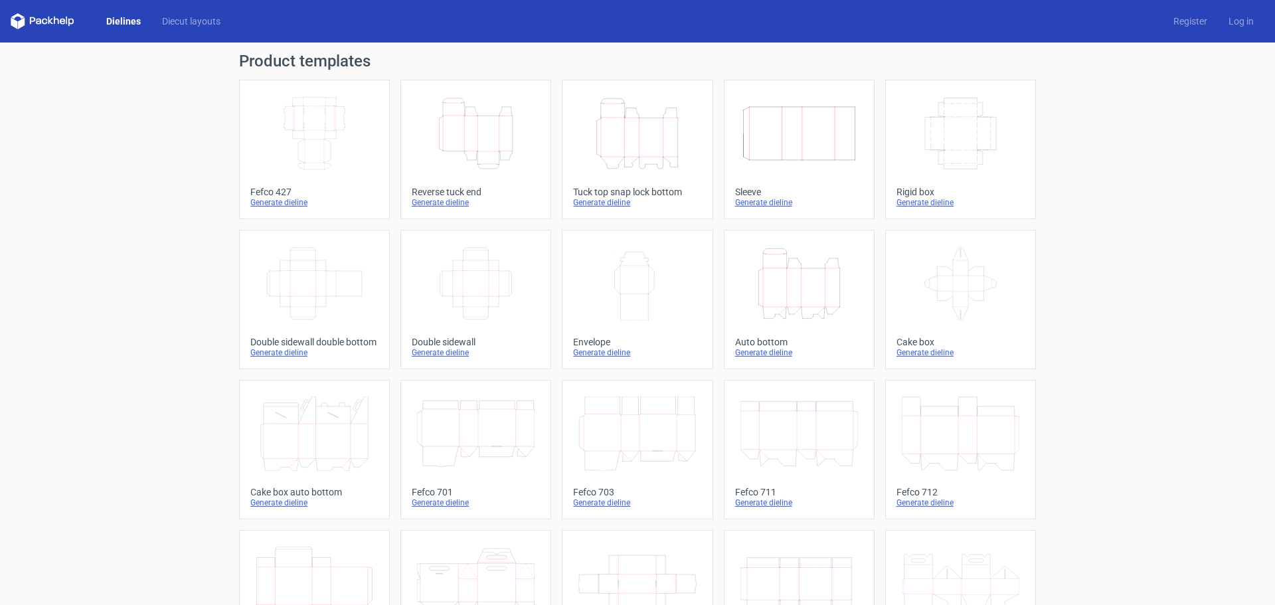  What do you see at coordinates (1241, 21) in the screenshot?
I see `a: Log in` at bounding box center [1241, 21].